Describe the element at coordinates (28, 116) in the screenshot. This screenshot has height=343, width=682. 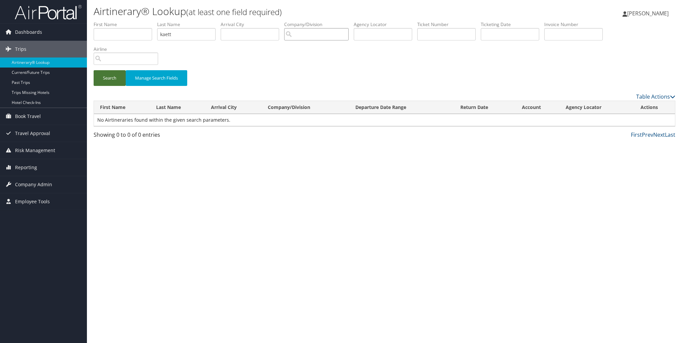
I see `span: Book Travel` at that location.